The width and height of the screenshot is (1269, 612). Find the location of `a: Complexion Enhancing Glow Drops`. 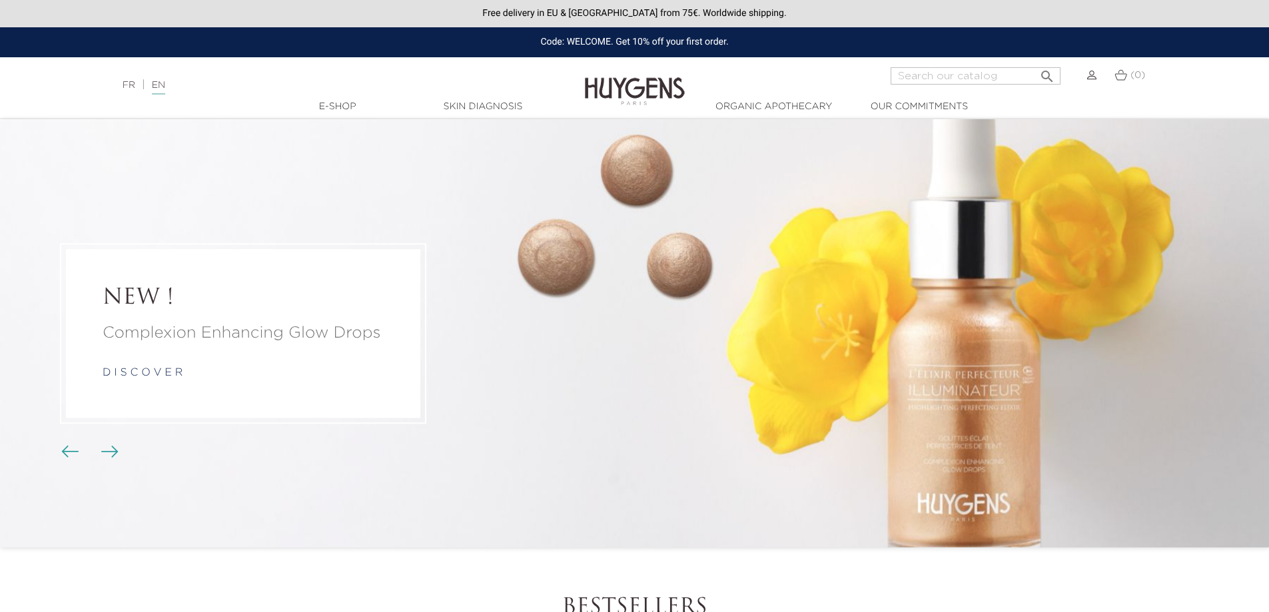

a: Complexion Enhancing Glow Drops is located at coordinates (243, 333).